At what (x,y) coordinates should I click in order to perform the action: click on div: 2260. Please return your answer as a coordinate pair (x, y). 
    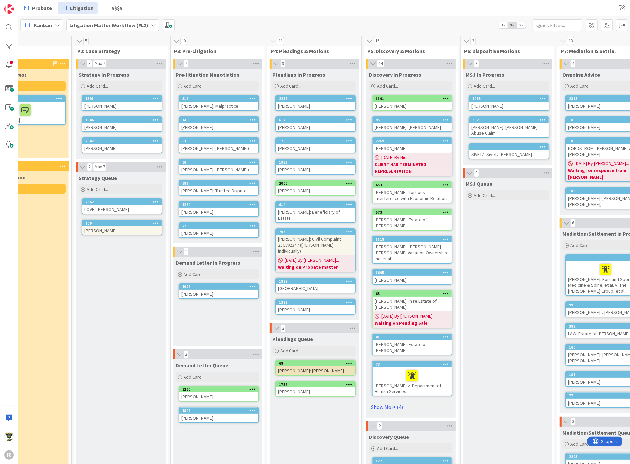
    Looking at the image, I should click on (219, 390).